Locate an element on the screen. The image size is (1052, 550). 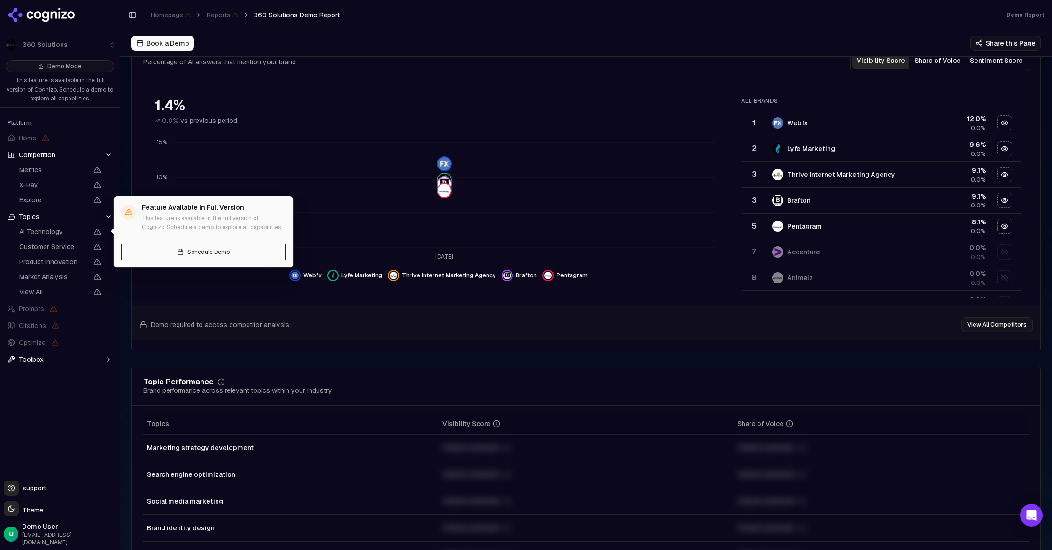
div: Thrive Internet Marketing Agency is located at coordinates (841, 175).